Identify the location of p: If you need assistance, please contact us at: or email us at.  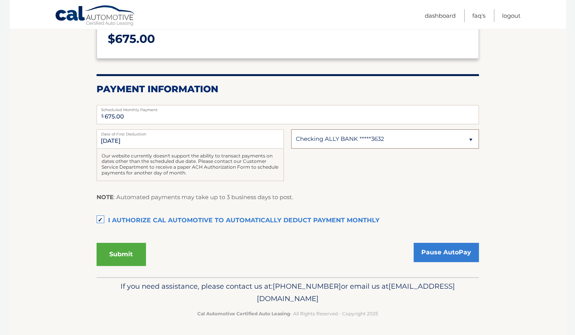
(288, 293).